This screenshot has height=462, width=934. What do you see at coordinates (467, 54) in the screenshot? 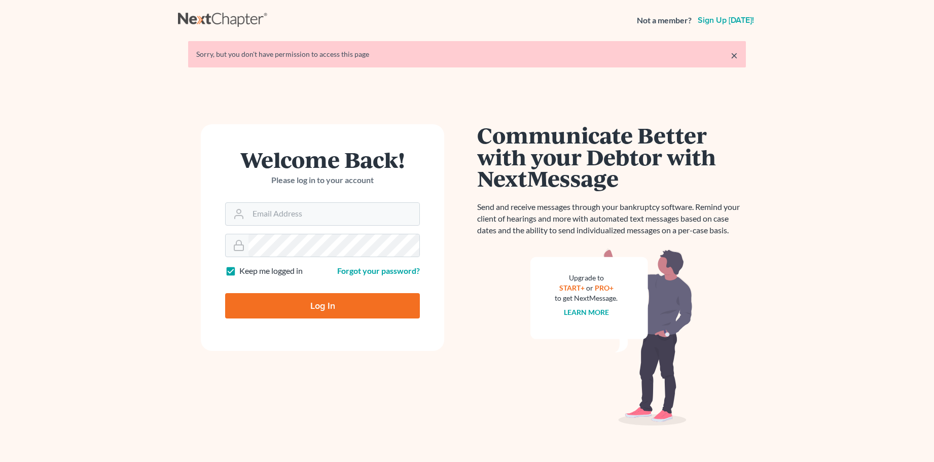
I see `div: Sorry, but you don't have permission to access this page` at bounding box center [467, 54].